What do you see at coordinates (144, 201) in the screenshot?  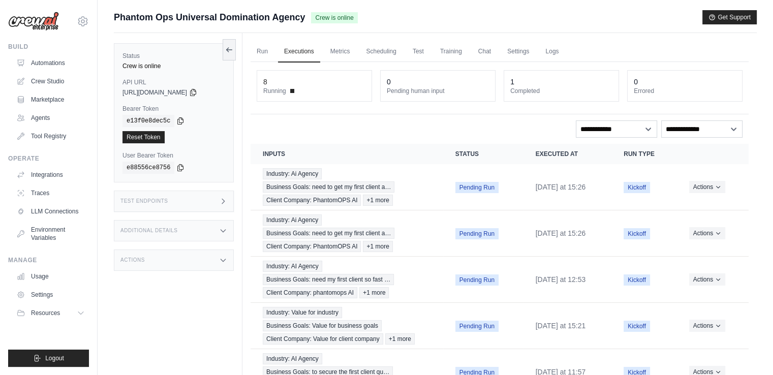 I see `h3: Test Endpoints` at bounding box center [144, 201].